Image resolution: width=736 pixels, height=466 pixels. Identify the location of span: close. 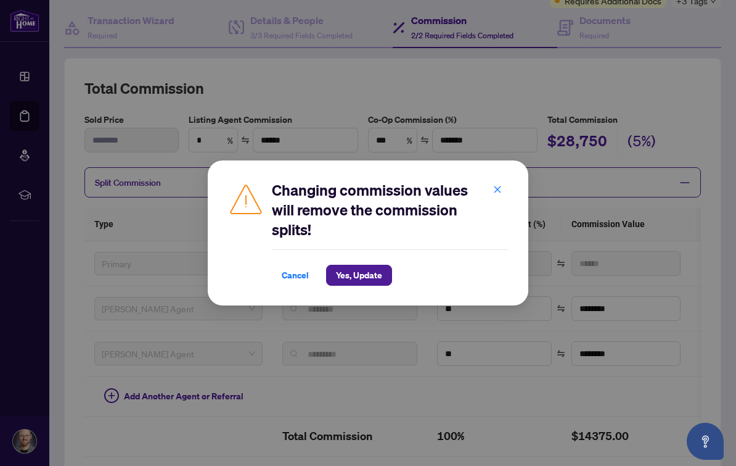
(498, 189).